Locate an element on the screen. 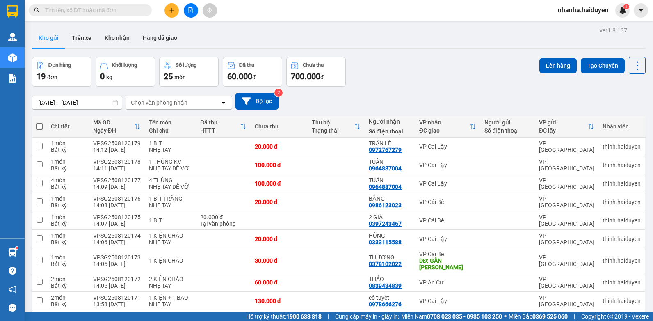 Image resolution: width=653 pixels, height=321 pixels. span: search is located at coordinates (37, 10).